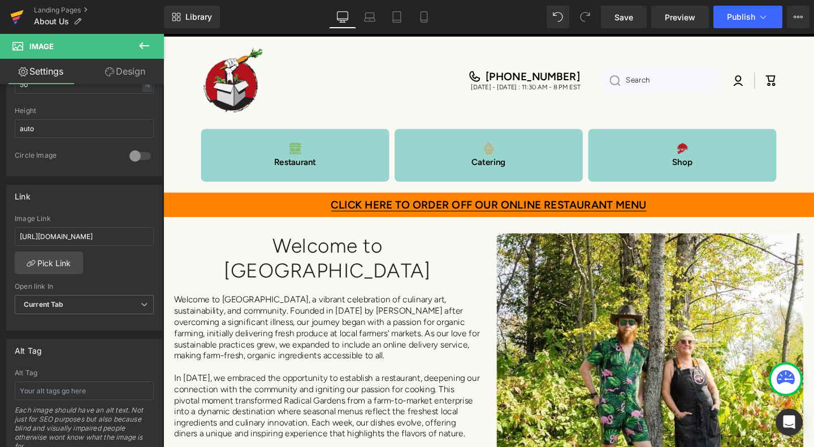 This screenshot has width=814, height=447. Describe the element at coordinates (44, 304) in the screenshot. I see `b: Current Tab` at that location.